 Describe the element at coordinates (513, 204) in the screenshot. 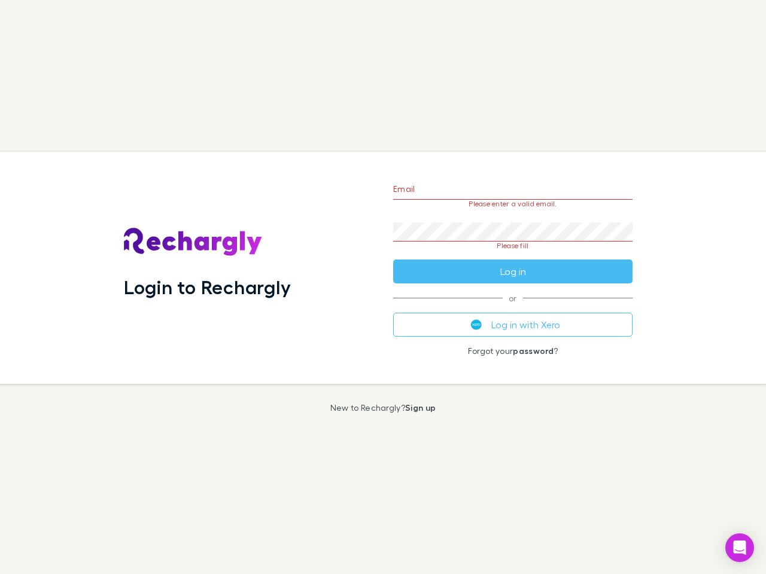

I see `p: Please enter a valid email.` at that location.